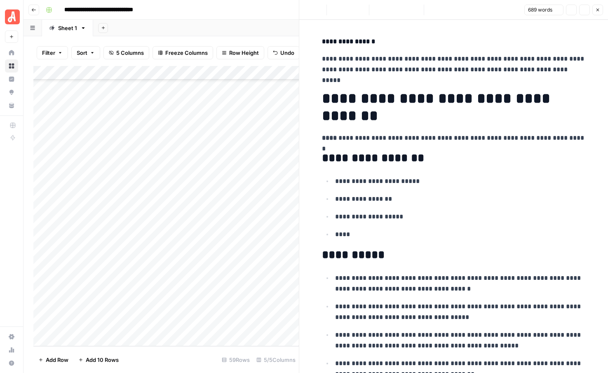 The width and height of the screenshot is (608, 373). What do you see at coordinates (99, 360) in the screenshot?
I see `button: Add 10 Rows` at bounding box center [99, 360].